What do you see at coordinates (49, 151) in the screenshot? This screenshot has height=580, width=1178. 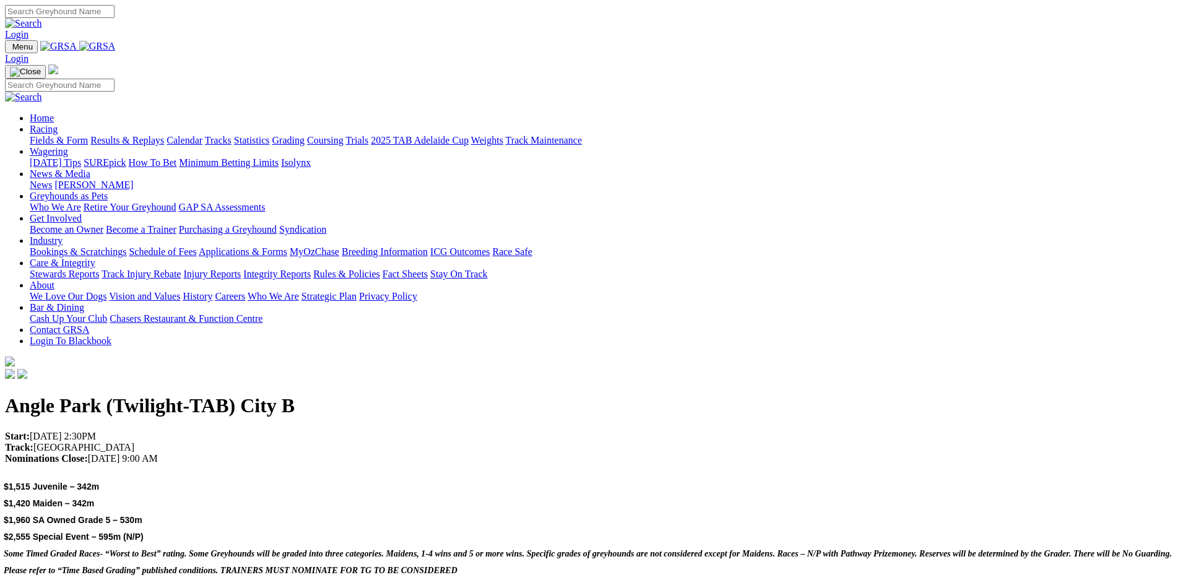 I see `a: Wagering` at bounding box center [49, 151].